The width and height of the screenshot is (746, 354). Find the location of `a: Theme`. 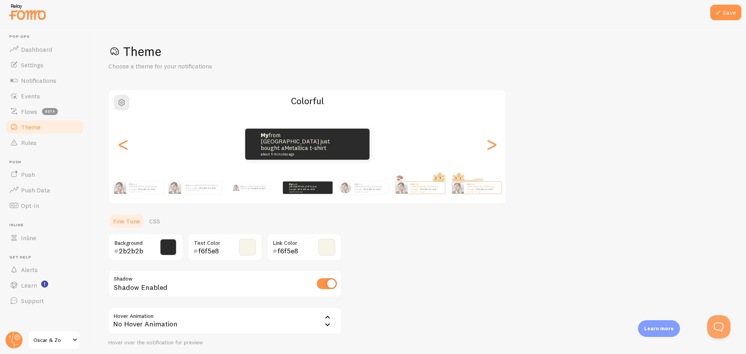

a: Theme is located at coordinates (45, 127).